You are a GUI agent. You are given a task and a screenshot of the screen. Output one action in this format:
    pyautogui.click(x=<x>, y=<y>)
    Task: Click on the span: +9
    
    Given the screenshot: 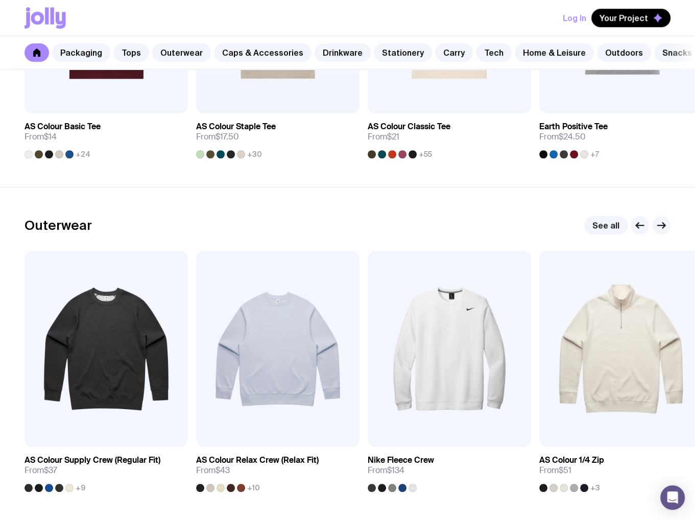 What is the action you would take?
    pyautogui.click(x=80, y=488)
    